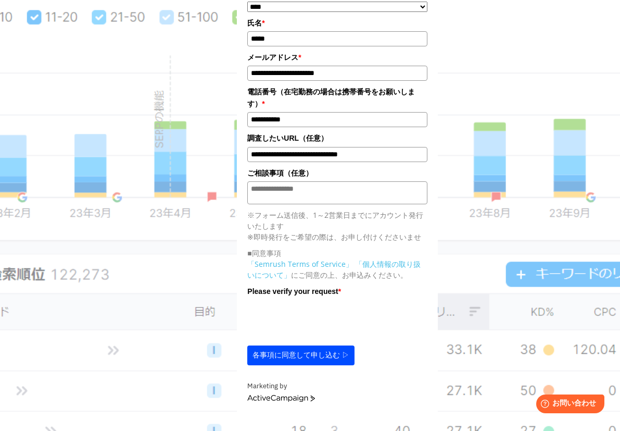  Describe the element at coordinates (337, 226) in the screenshot. I see `p: ※フォーム送信後、1～2営業日までにアカウント発行いたします ※即時発行をご希望の際は、お申し付けくださいませ` at that location.